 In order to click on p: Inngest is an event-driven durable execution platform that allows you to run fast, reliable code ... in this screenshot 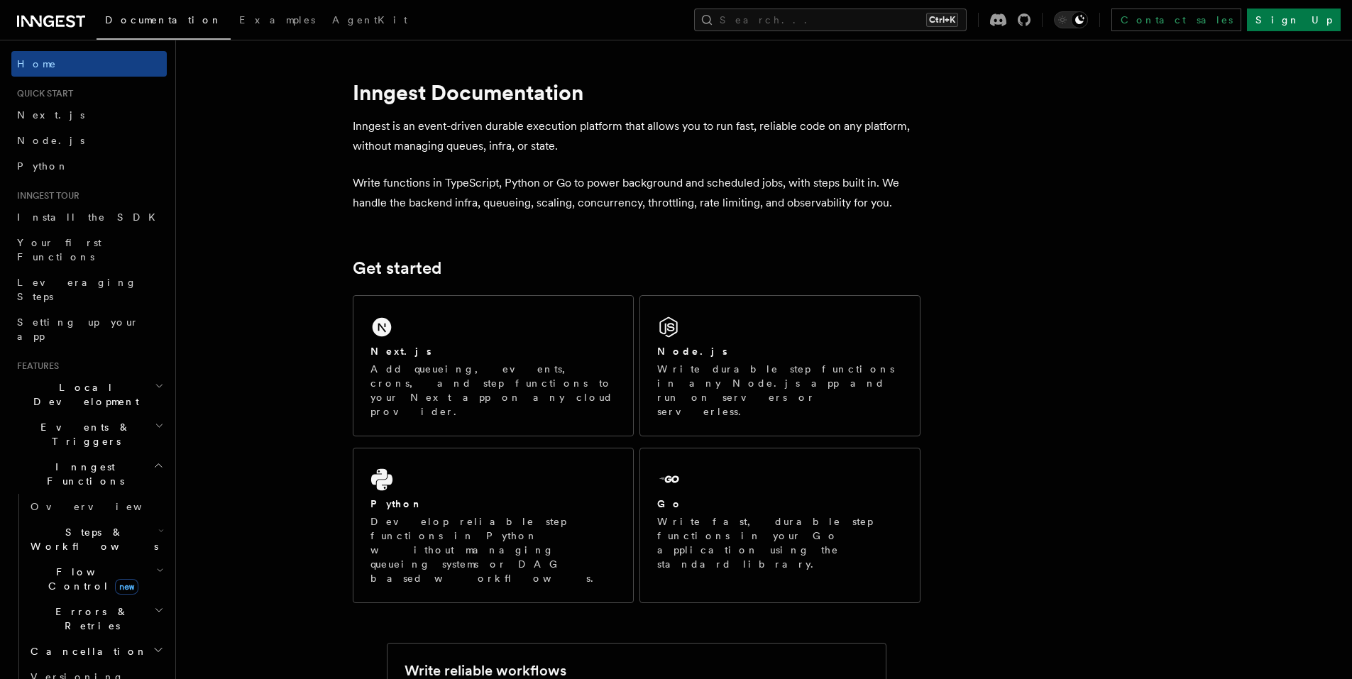, I will do `click(637, 136)`.